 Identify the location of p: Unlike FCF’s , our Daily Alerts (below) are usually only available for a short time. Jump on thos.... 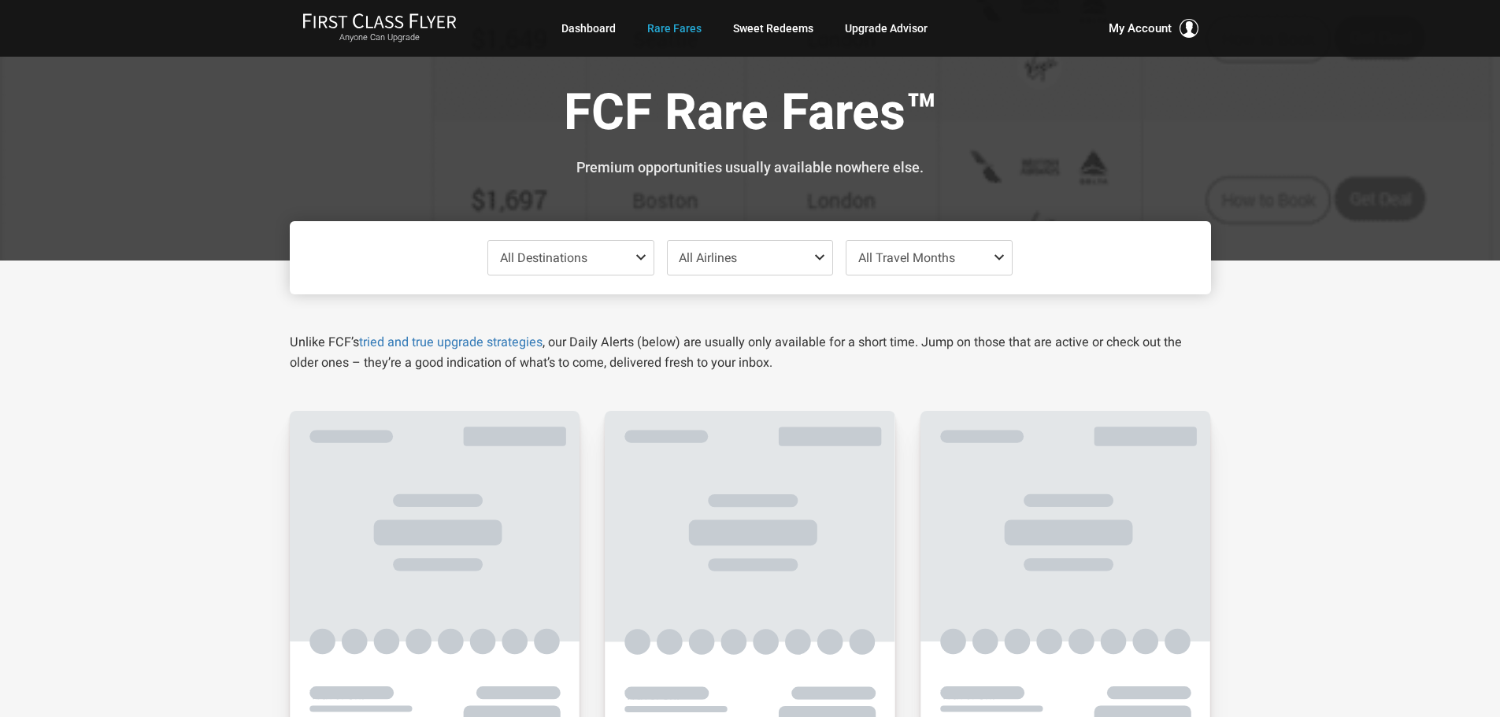
(750, 353).